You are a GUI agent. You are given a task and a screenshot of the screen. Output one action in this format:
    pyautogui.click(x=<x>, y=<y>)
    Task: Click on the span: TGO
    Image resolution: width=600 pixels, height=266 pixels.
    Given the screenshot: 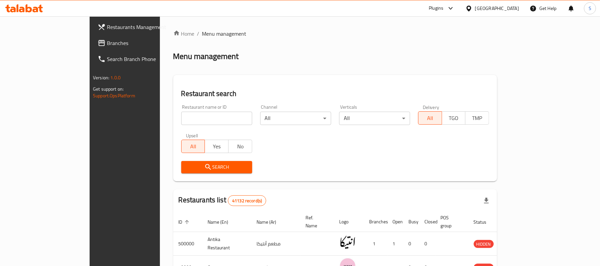 What is the action you would take?
    pyautogui.click(x=454, y=118)
    